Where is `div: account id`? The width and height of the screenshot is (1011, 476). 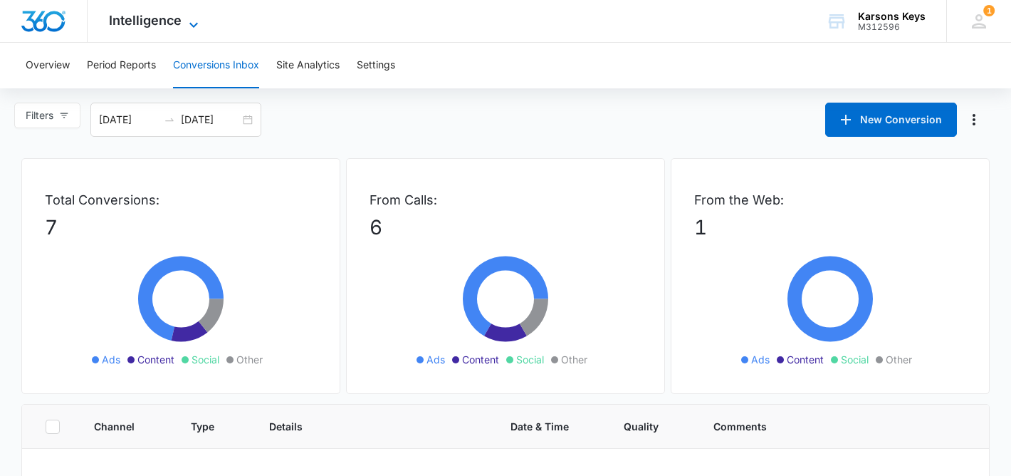 div: account id is located at coordinates (892, 27).